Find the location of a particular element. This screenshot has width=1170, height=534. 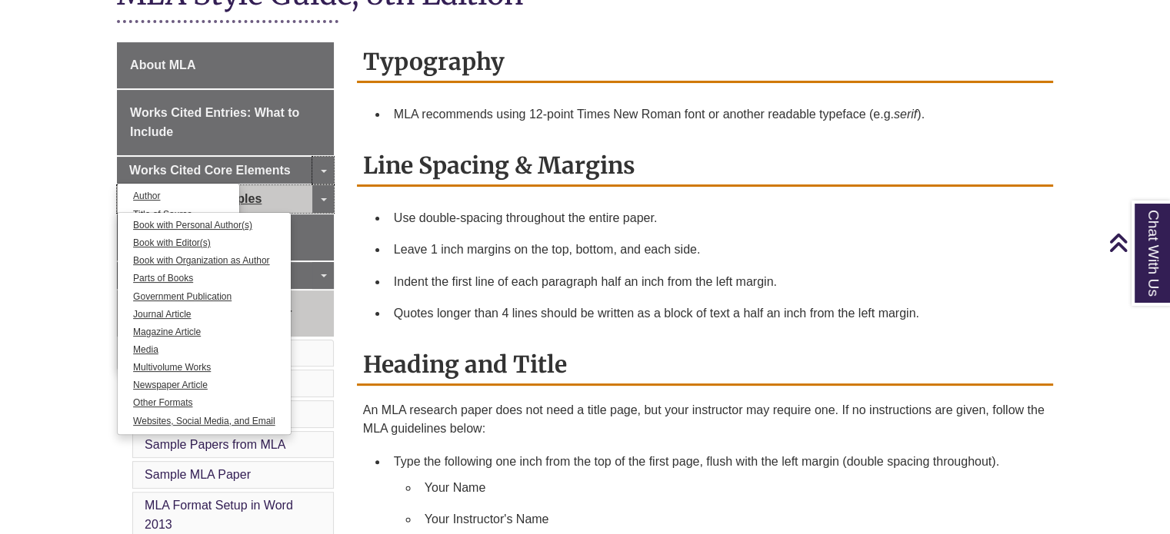

a: Magazine Article is located at coordinates (204, 332).